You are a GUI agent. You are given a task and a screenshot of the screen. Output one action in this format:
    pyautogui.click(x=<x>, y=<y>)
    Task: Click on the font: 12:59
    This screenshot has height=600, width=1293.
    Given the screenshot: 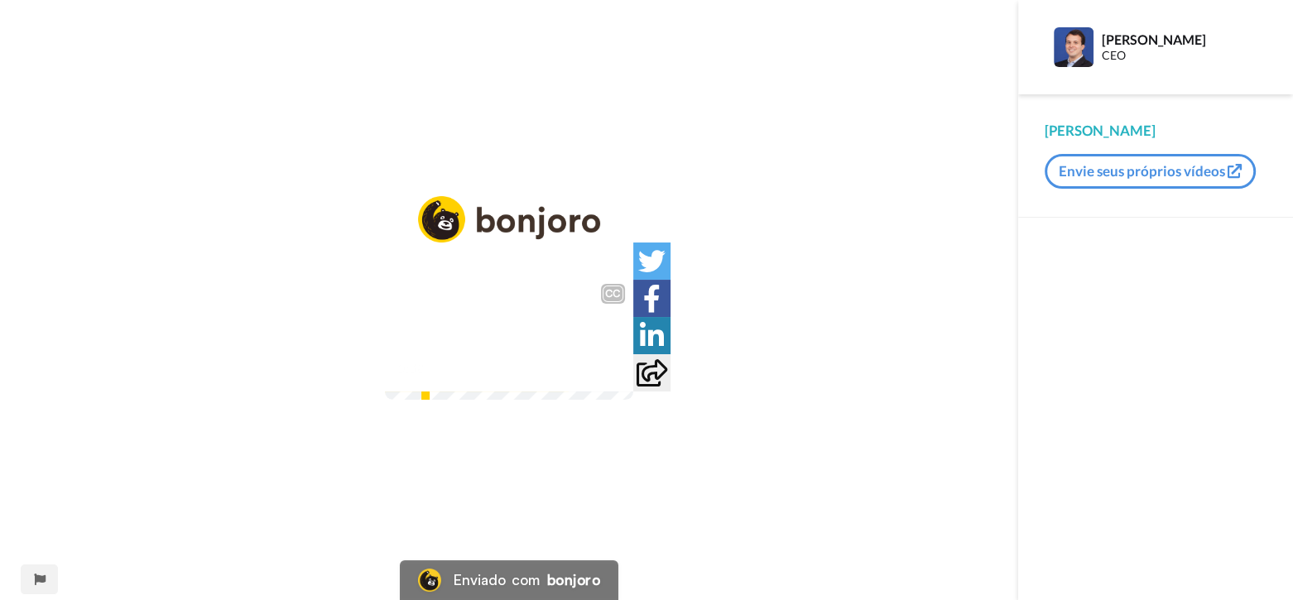 What is the action you would take?
    pyautogui.click(x=454, y=368)
    